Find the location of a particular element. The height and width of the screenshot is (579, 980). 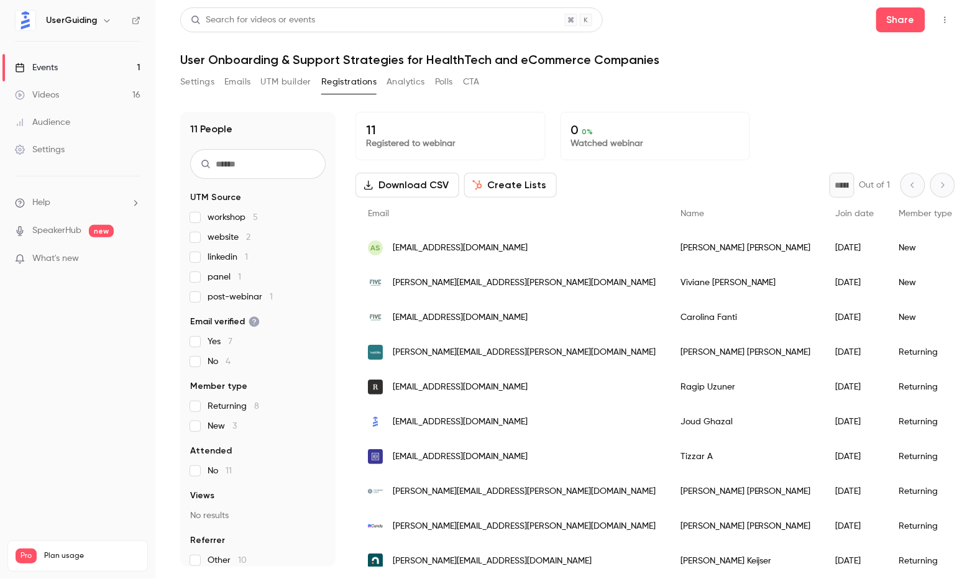

img: paradigma.nl is located at coordinates (375, 491).